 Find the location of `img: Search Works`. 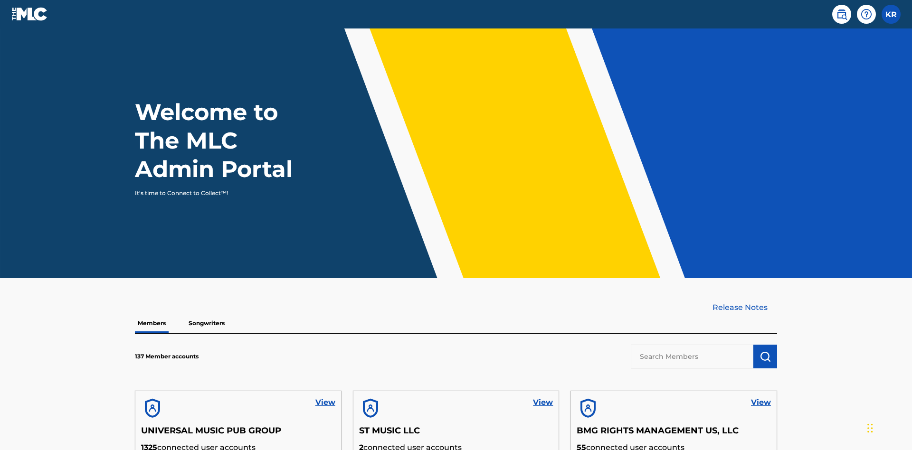

img: Search Works is located at coordinates (765, 357).